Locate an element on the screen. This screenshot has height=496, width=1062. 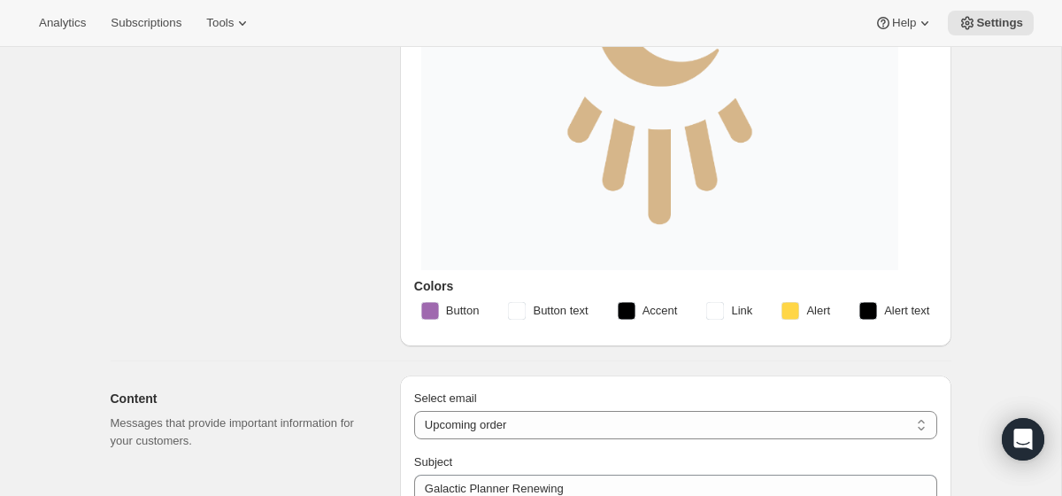
button: Alert is located at coordinates (806, 311).